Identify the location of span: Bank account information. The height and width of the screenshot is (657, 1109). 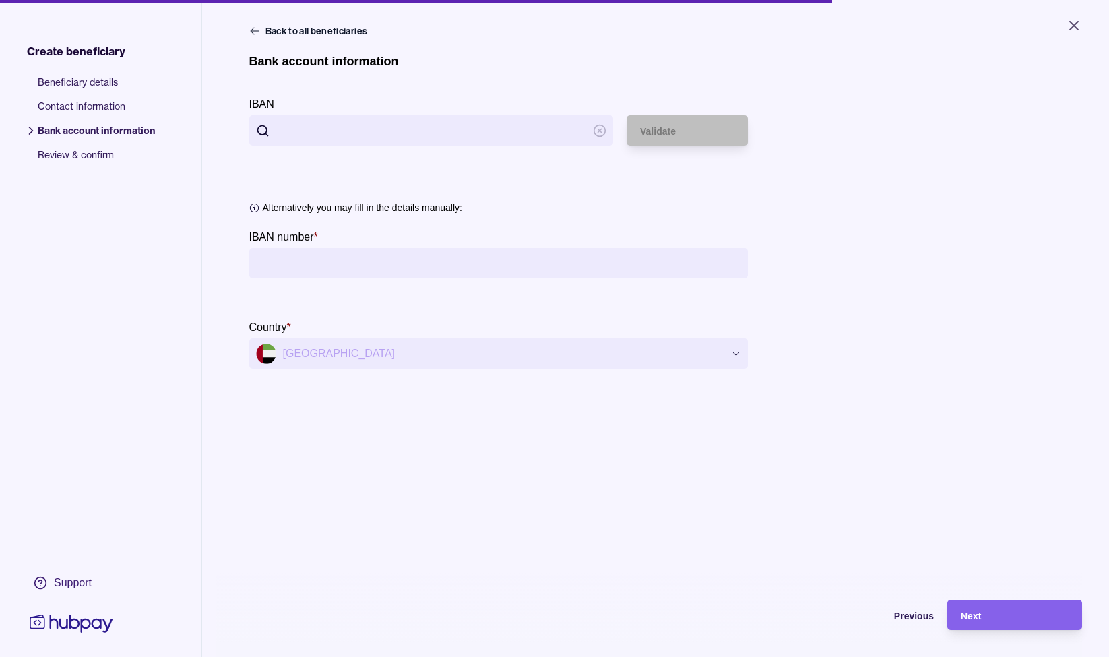
(96, 136).